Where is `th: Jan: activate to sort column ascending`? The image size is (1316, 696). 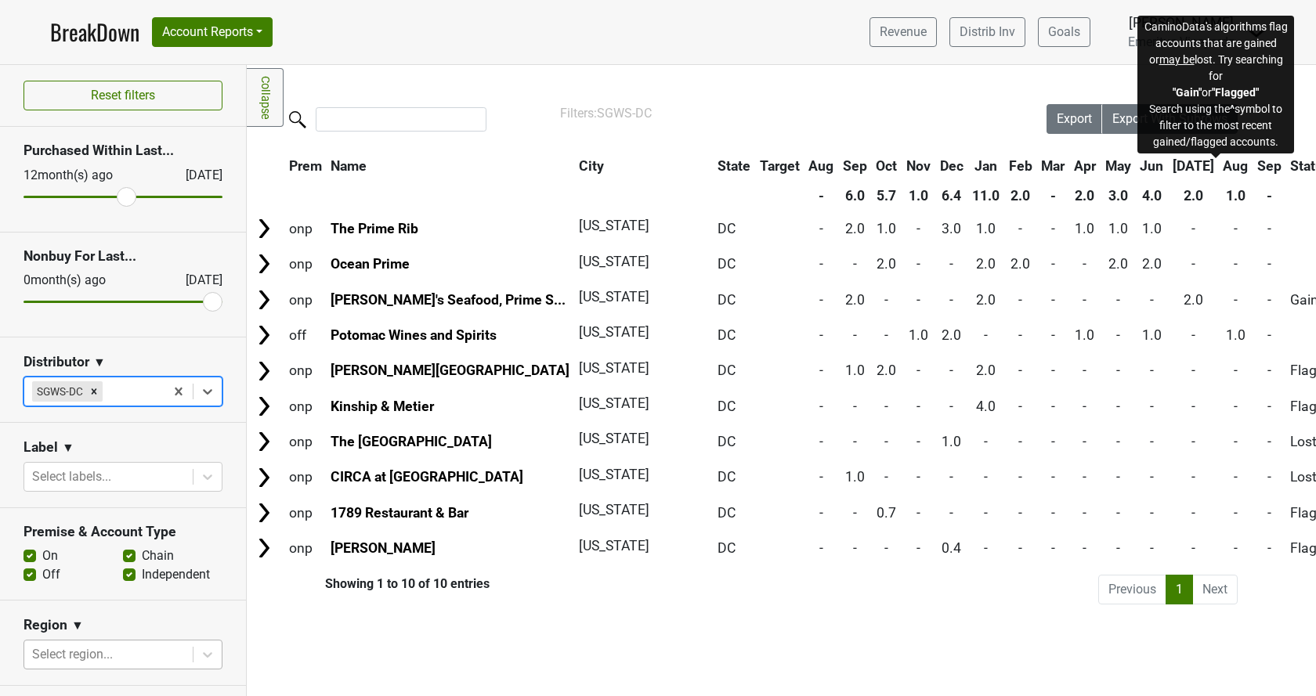
th: Jan: activate to sort column ascending is located at coordinates (986, 166).